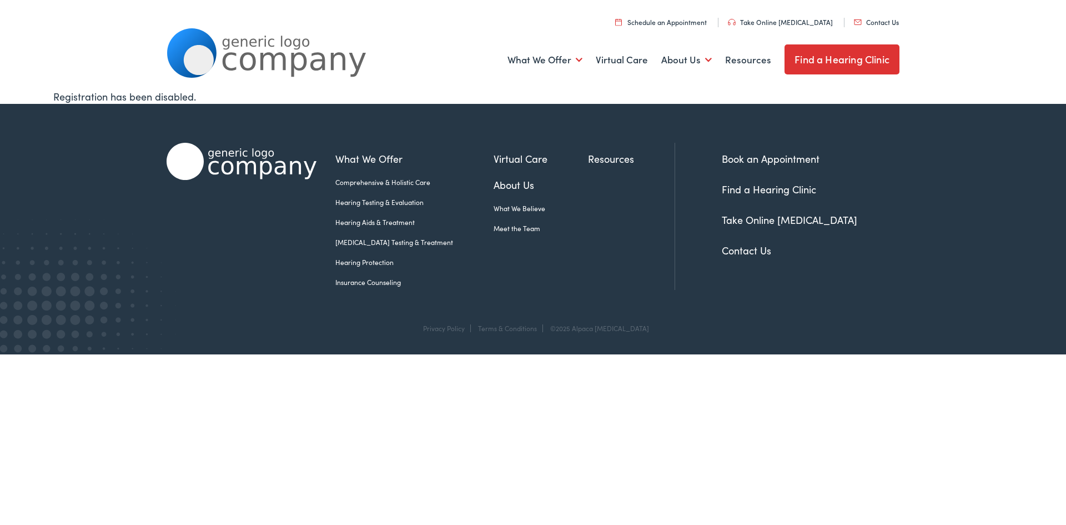 The image size is (1066, 525). What do you see at coordinates (533, 96) in the screenshot?
I see `div: Registration has been disabled.` at bounding box center [533, 96].